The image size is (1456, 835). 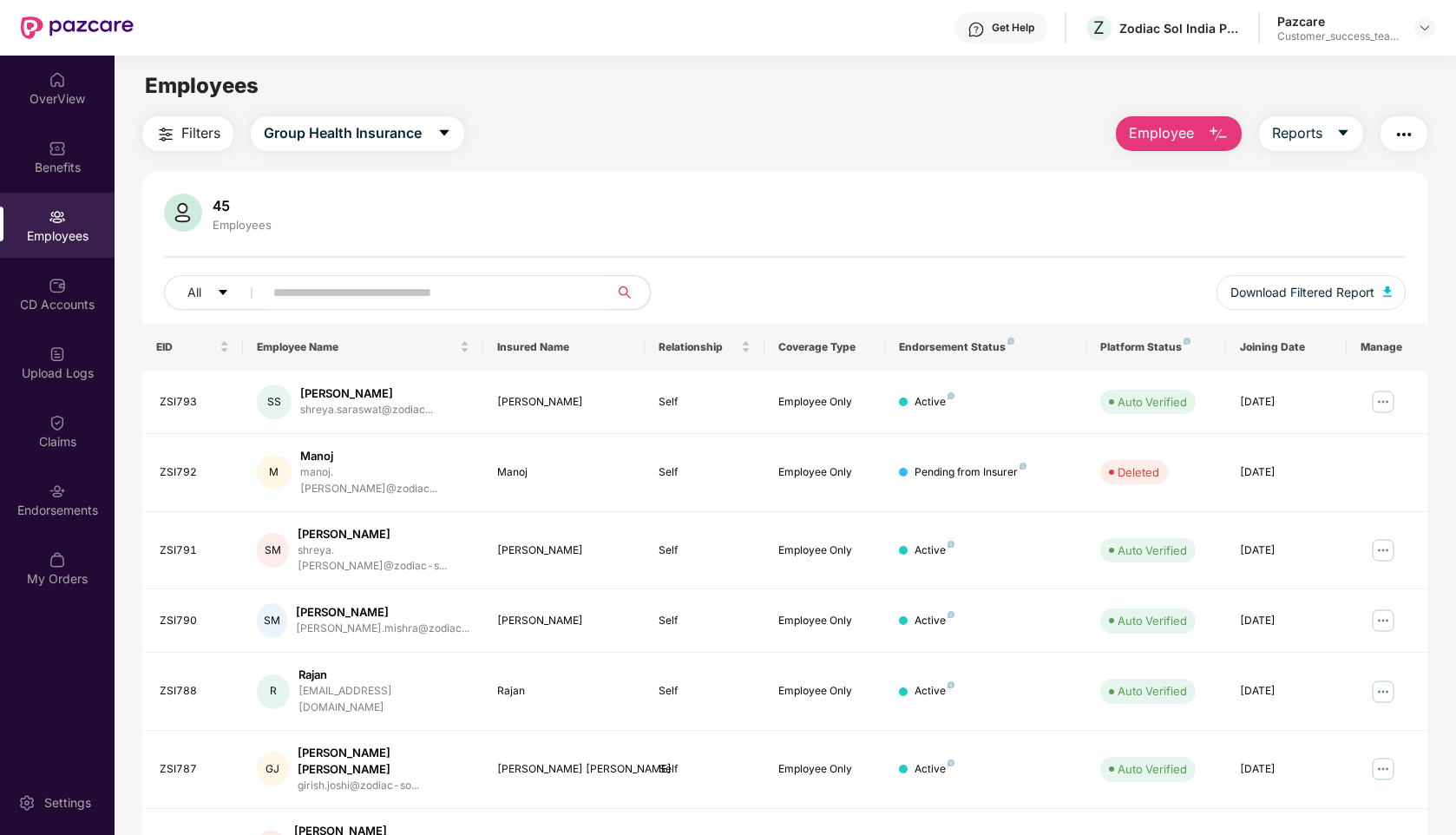 What do you see at coordinates (57, 148) in the screenshot?
I see `img: svg+xml;base64,PHN2ZyBpZD0iQmVuZWZpdHMiIHhtbG5zPSJodHRwOi8vd3d3LnczLm9yZy8yMDAwL3N2ZyIgd2lkdGg9Ij...` at bounding box center [57, 148].